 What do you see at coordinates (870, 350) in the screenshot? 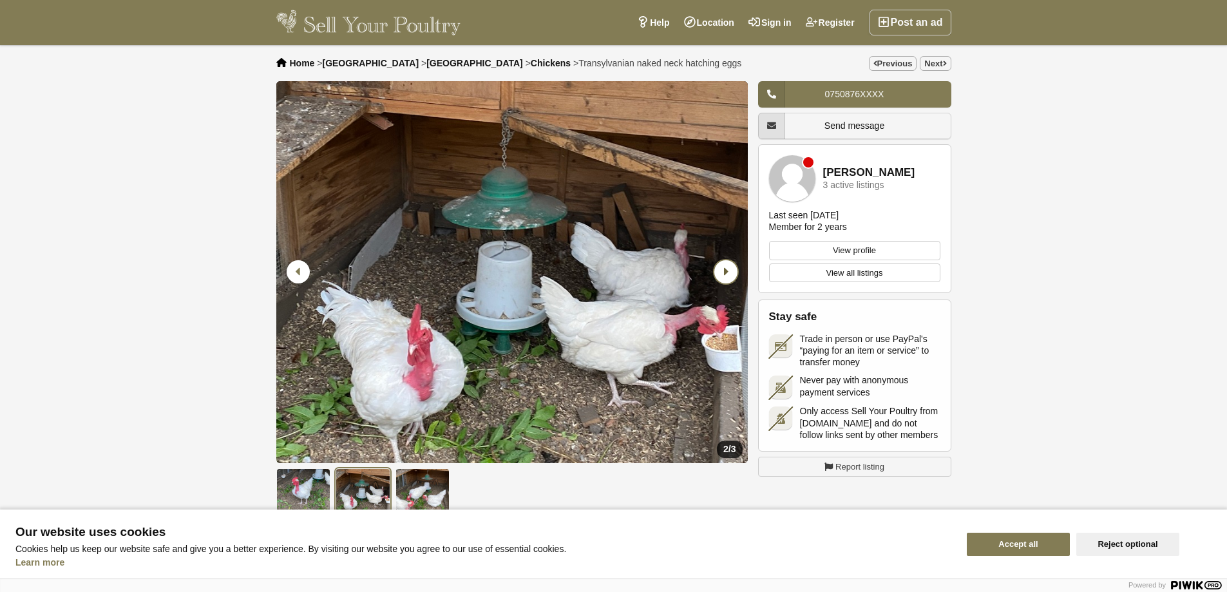
I see `span: Trade in person or use PayPal's “paying for an item or service” to transfer money` at bounding box center [870, 350].